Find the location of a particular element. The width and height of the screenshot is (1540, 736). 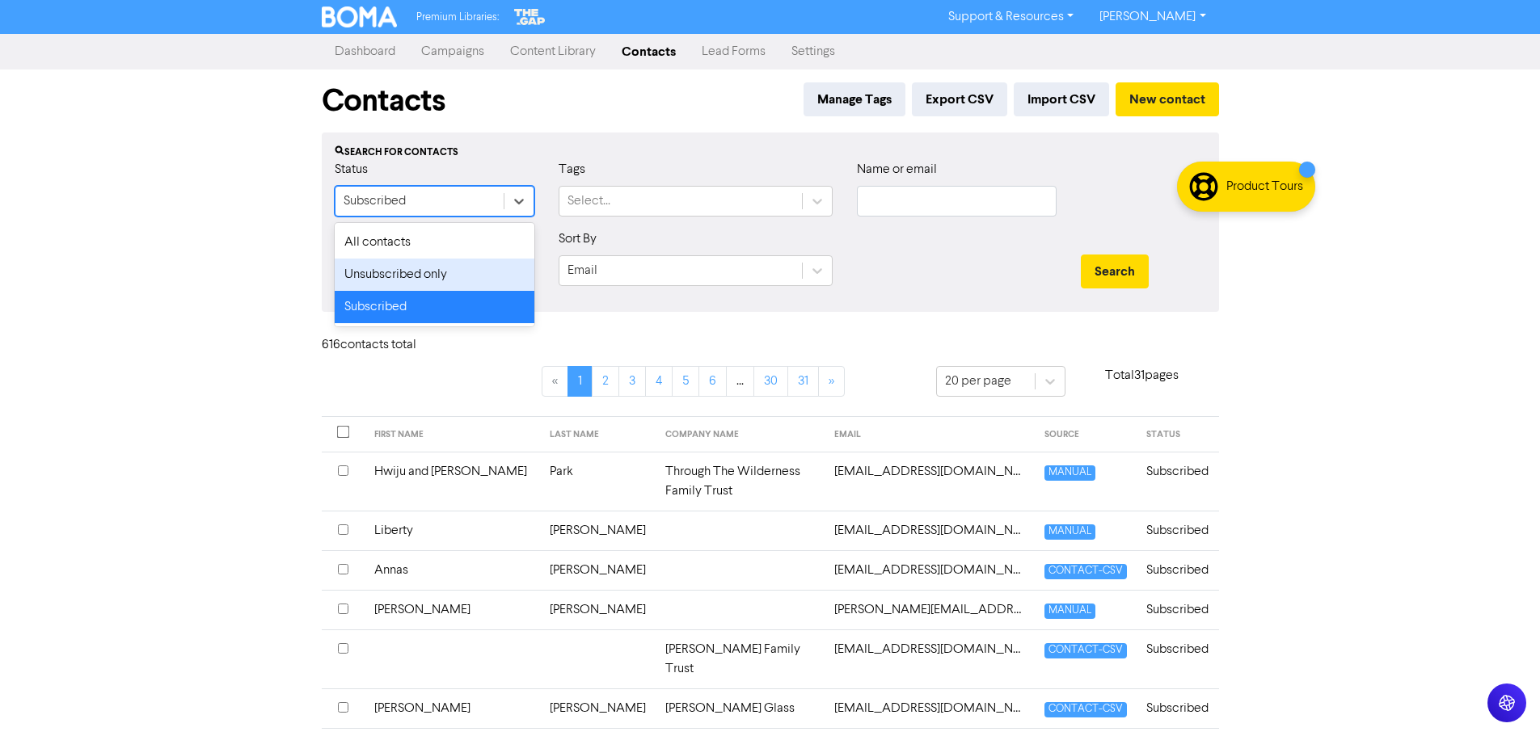

th: LAST NAME is located at coordinates (597, 435).